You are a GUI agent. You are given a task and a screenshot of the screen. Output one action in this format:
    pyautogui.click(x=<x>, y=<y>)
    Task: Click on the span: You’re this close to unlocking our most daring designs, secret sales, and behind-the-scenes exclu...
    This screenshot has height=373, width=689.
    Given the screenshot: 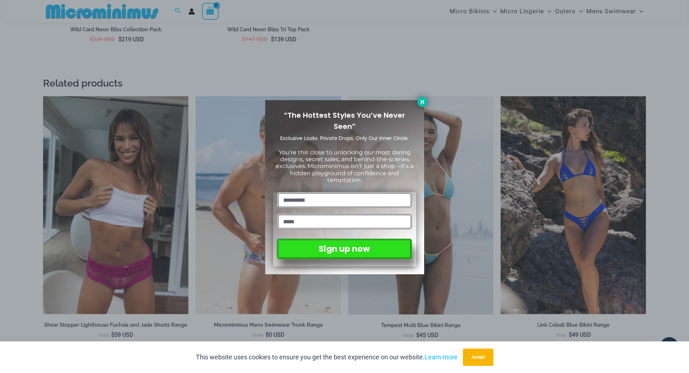 What is the action you would take?
    pyautogui.click(x=345, y=166)
    